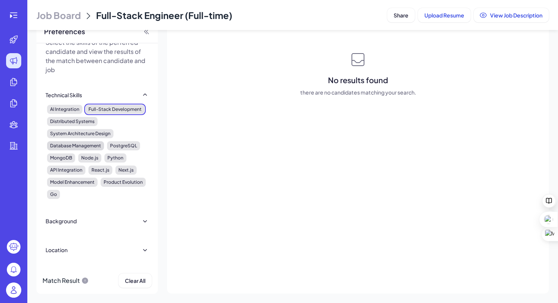 This screenshot has width=558, height=303. Describe the element at coordinates (164, 15) in the screenshot. I see `span: Full-Stack Engineer (Full-time)` at that location.